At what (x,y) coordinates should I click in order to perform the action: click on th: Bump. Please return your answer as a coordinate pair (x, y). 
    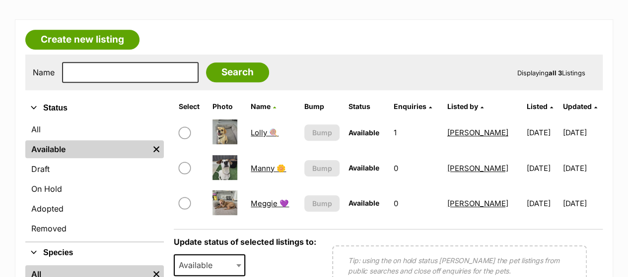
    Looking at the image, I should click on (322, 107).